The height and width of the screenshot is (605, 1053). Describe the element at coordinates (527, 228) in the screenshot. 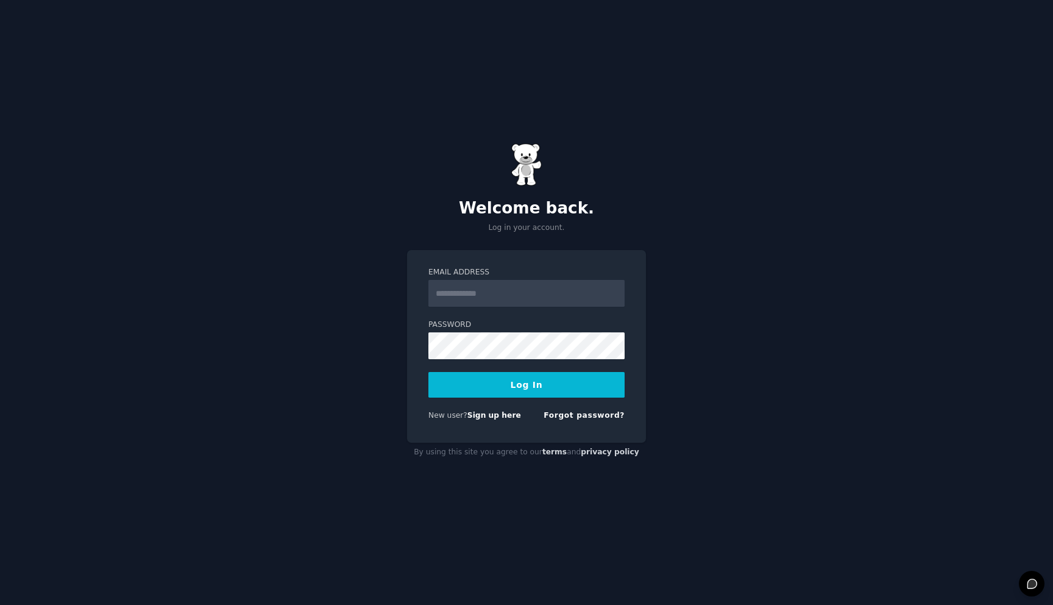

I see `p: Log in your account.` at that location.